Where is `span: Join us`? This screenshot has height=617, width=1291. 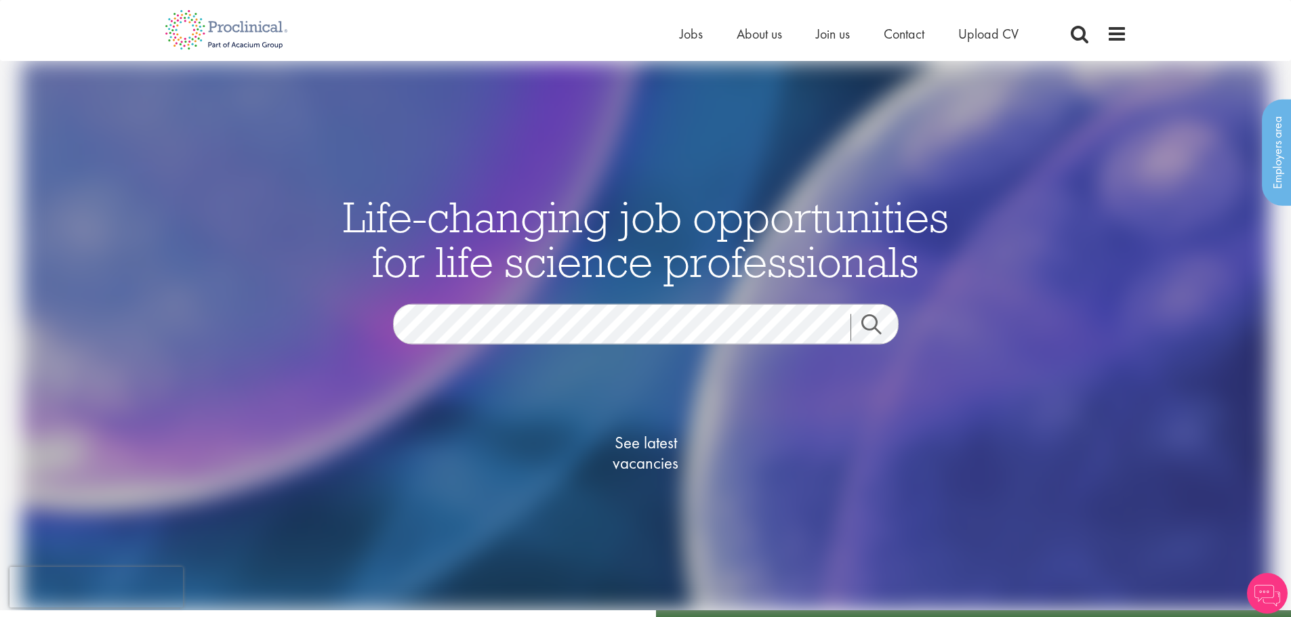 span: Join us is located at coordinates (833, 34).